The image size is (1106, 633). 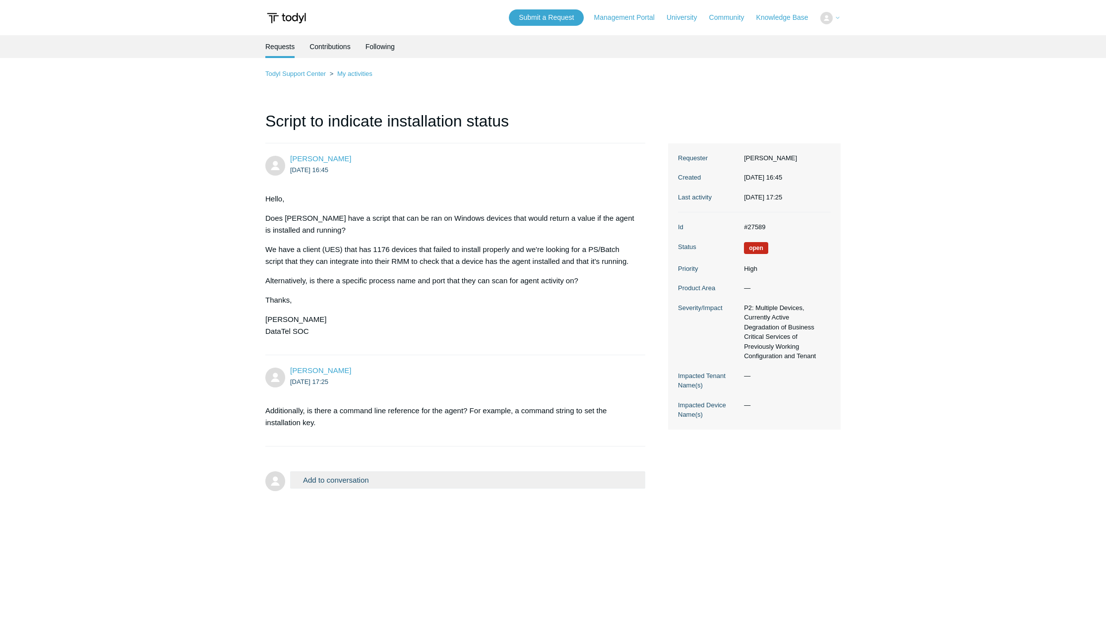 What do you see at coordinates (296, 73) in the screenshot?
I see `a: Todyl Support Center` at bounding box center [296, 73].